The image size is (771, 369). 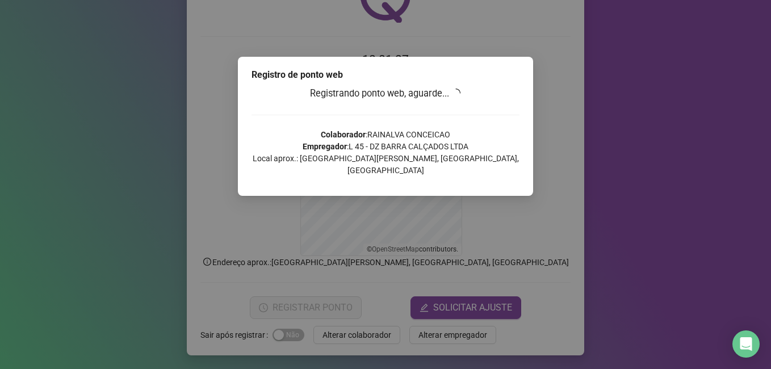 I want to click on div: Open Intercom Messenger, so click(x=746, y=344).